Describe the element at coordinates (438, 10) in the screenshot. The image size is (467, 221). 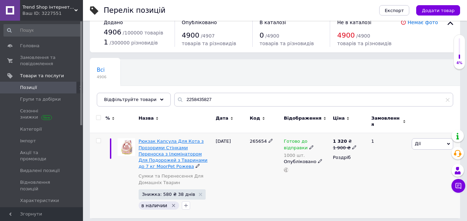
I see `button: Додати товар` at that location.